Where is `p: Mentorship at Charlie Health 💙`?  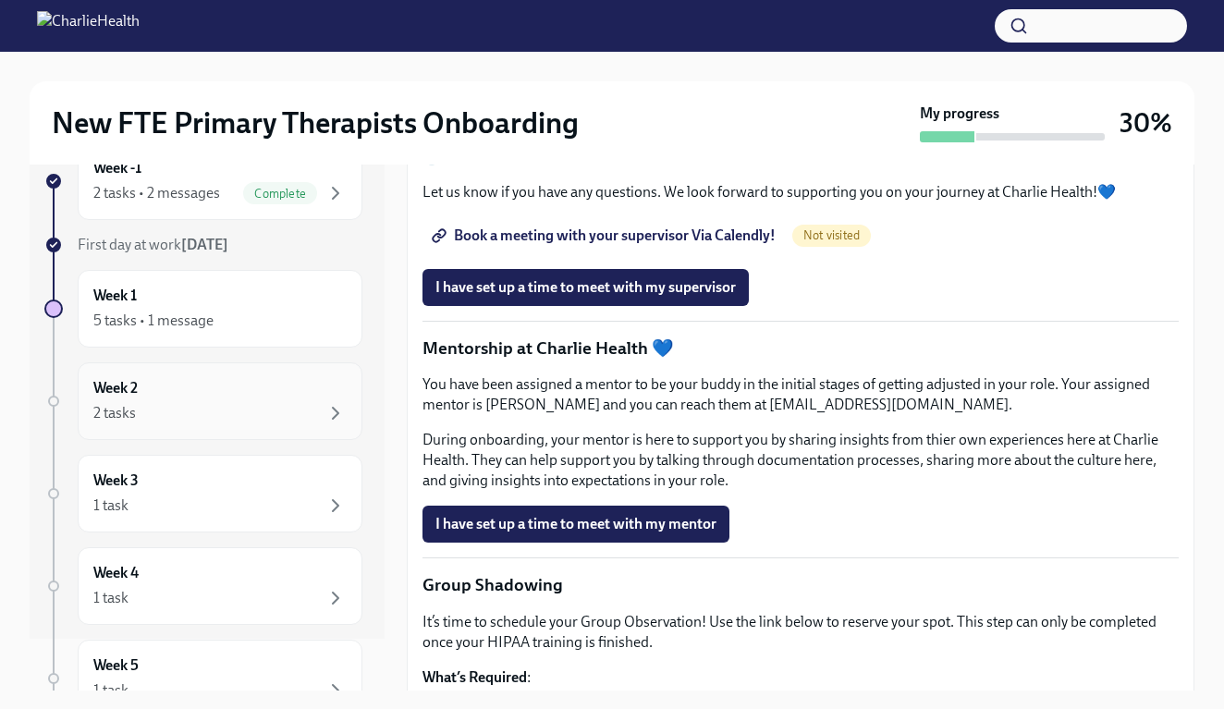
p: Mentorship at Charlie Health 💙 is located at coordinates (801, 349).